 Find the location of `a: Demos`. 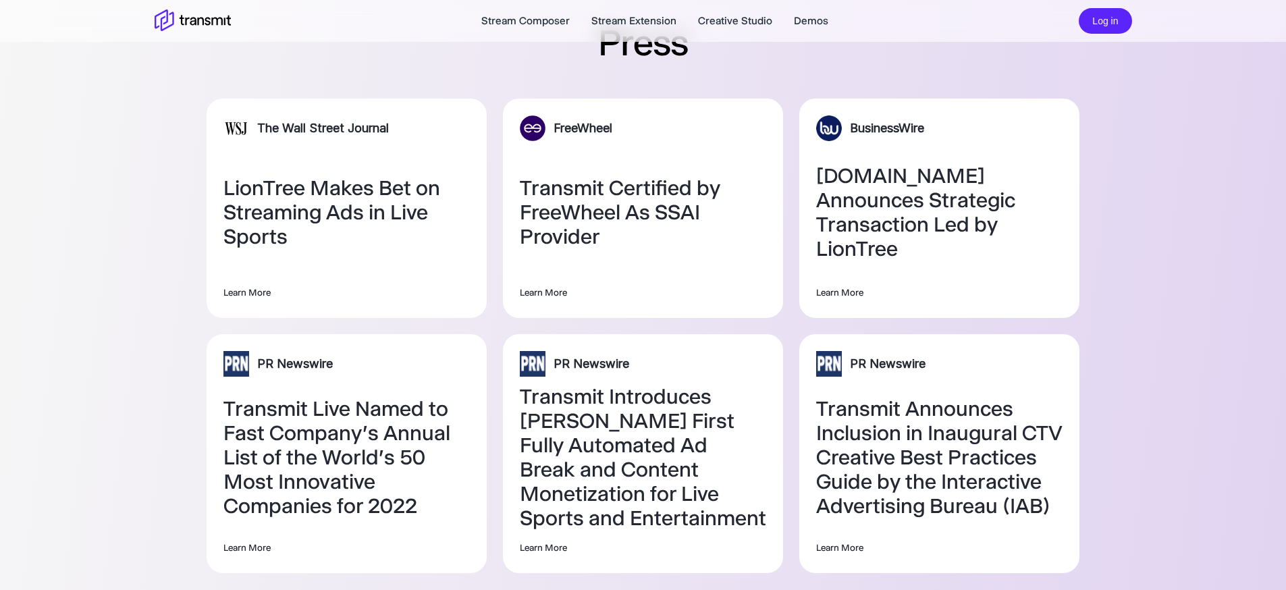

a: Demos is located at coordinates (811, 21).